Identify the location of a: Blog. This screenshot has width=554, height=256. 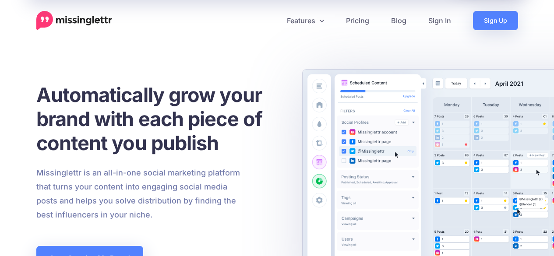
(398, 21).